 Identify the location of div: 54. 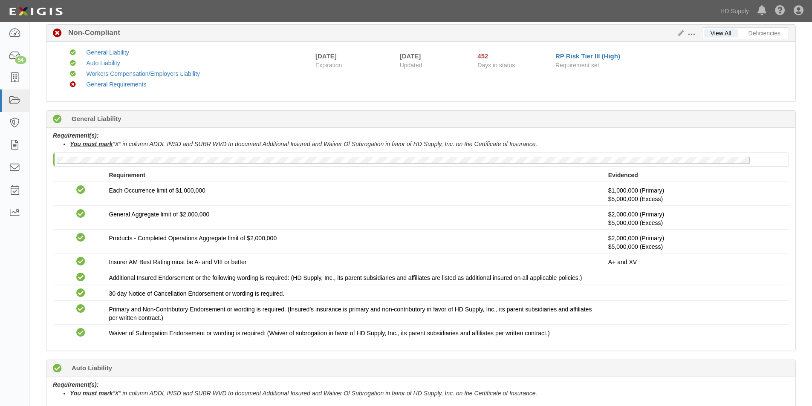
(20, 60).